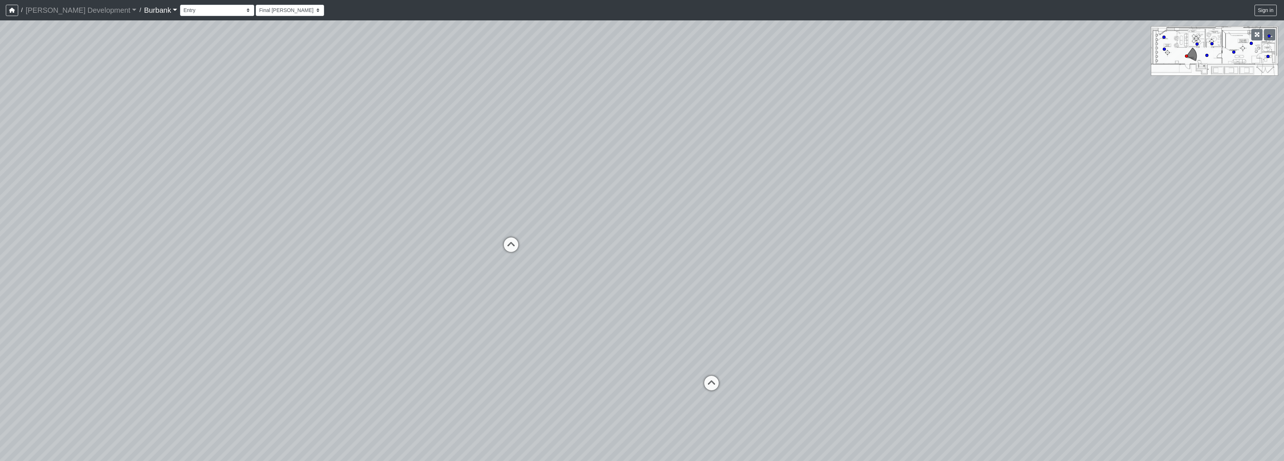 The image size is (1284, 461). Describe the element at coordinates (1266, 10) in the screenshot. I see `button: Sign in` at that location.